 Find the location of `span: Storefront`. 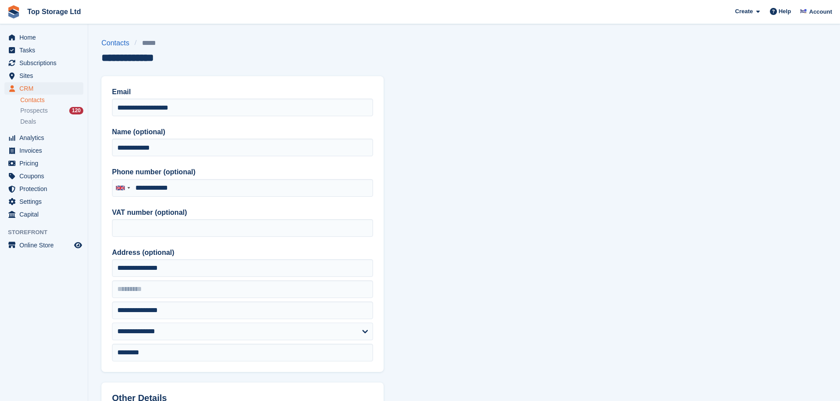

span: Storefront is located at coordinates (48, 233).